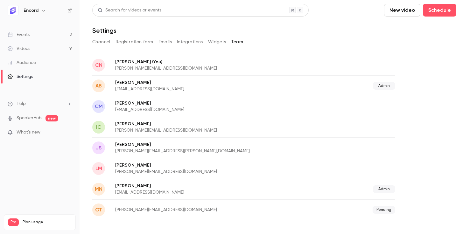 Image resolution: width=469 pixels, height=234 pixels. I want to click on button: Widgets, so click(217, 42).